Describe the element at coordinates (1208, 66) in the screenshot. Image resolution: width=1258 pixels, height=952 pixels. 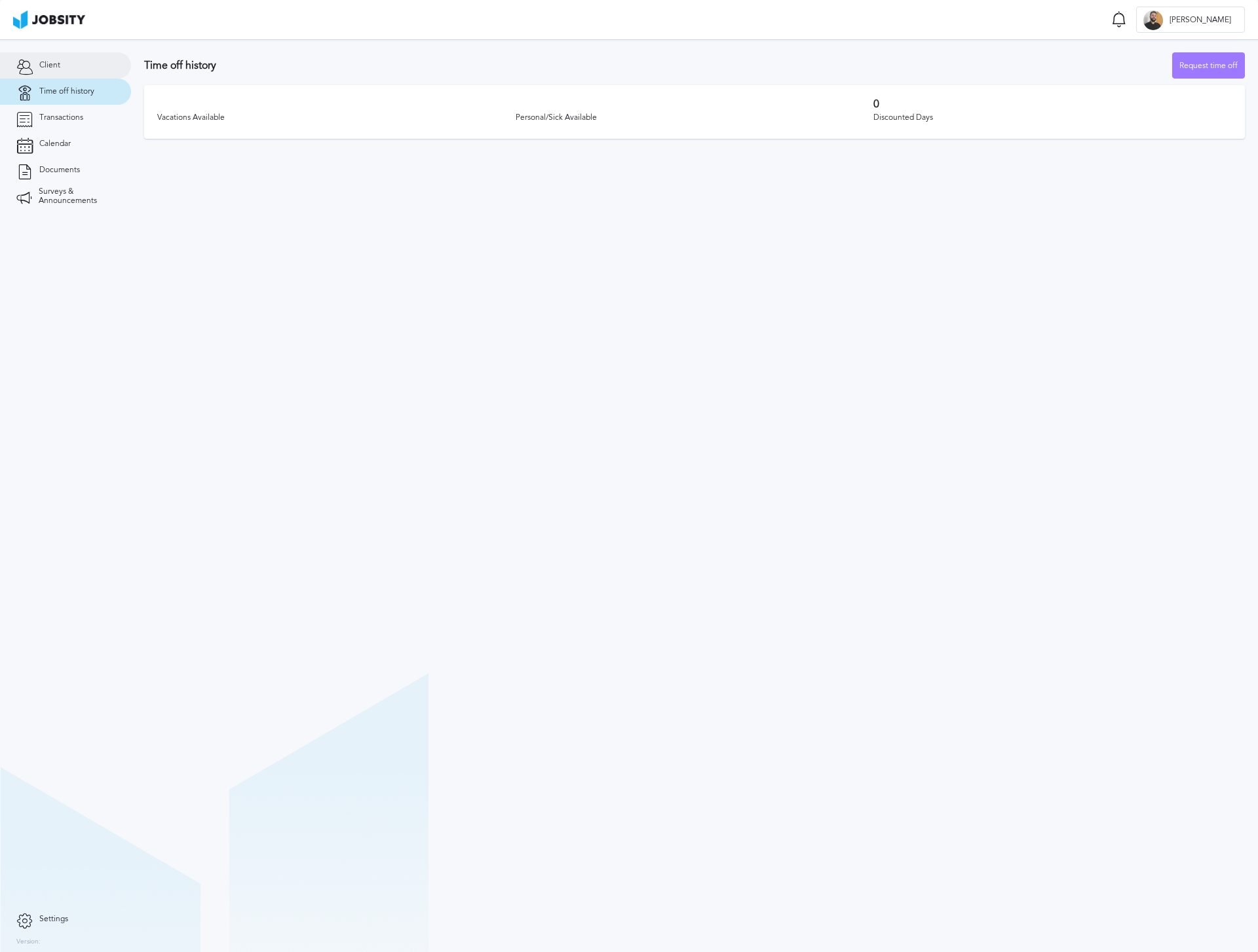
I see `button: Request time off` at that location.